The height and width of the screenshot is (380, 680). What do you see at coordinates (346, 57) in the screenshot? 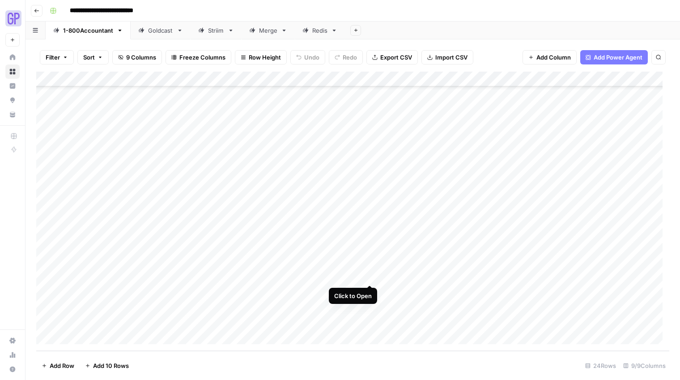
I see `button: Redo` at bounding box center [346, 57].